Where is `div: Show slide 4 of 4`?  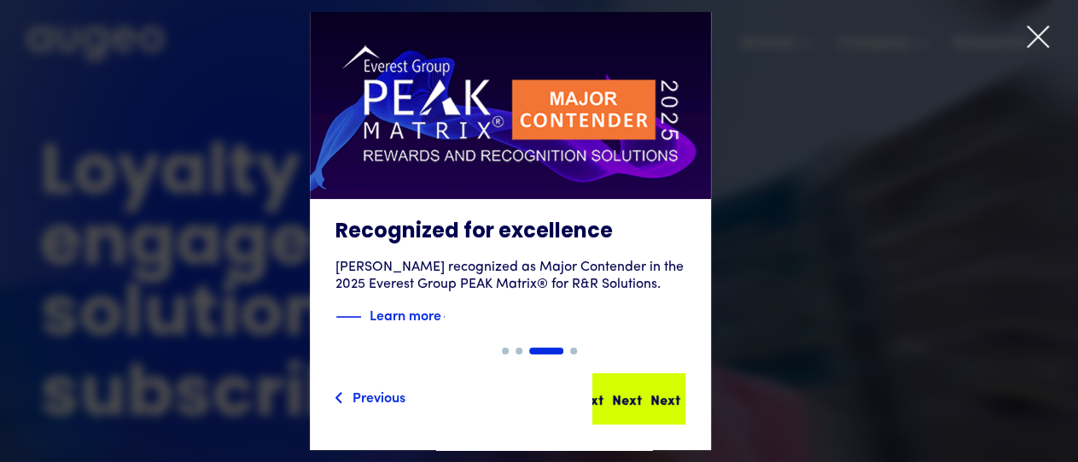
div: Show slide 4 of 4 is located at coordinates (574, 351).